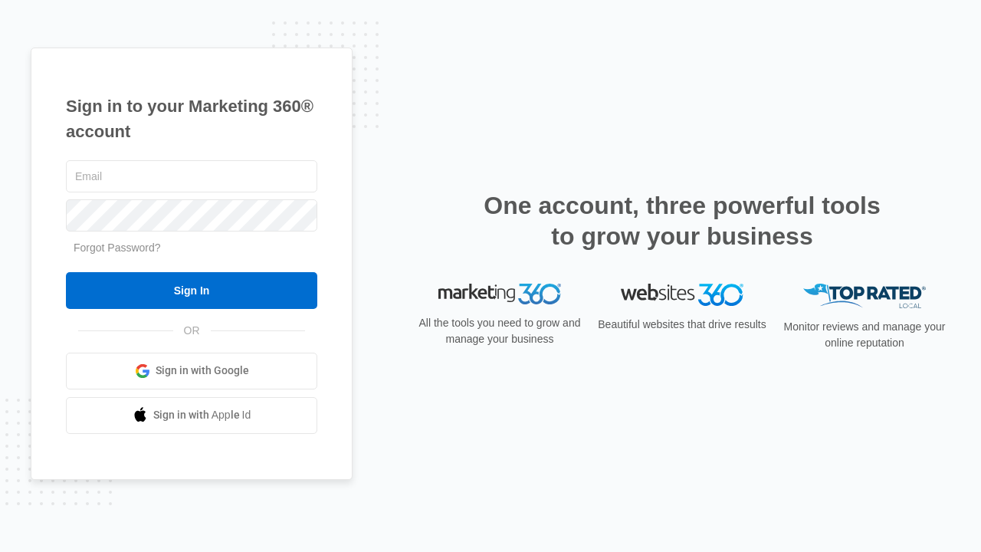 The height and width of the screenshot is (552, 981). Describe the element at coordinates (682, 221) in the screenshot. I see `h2: One account, three powerful tools to grow your business` at that location.